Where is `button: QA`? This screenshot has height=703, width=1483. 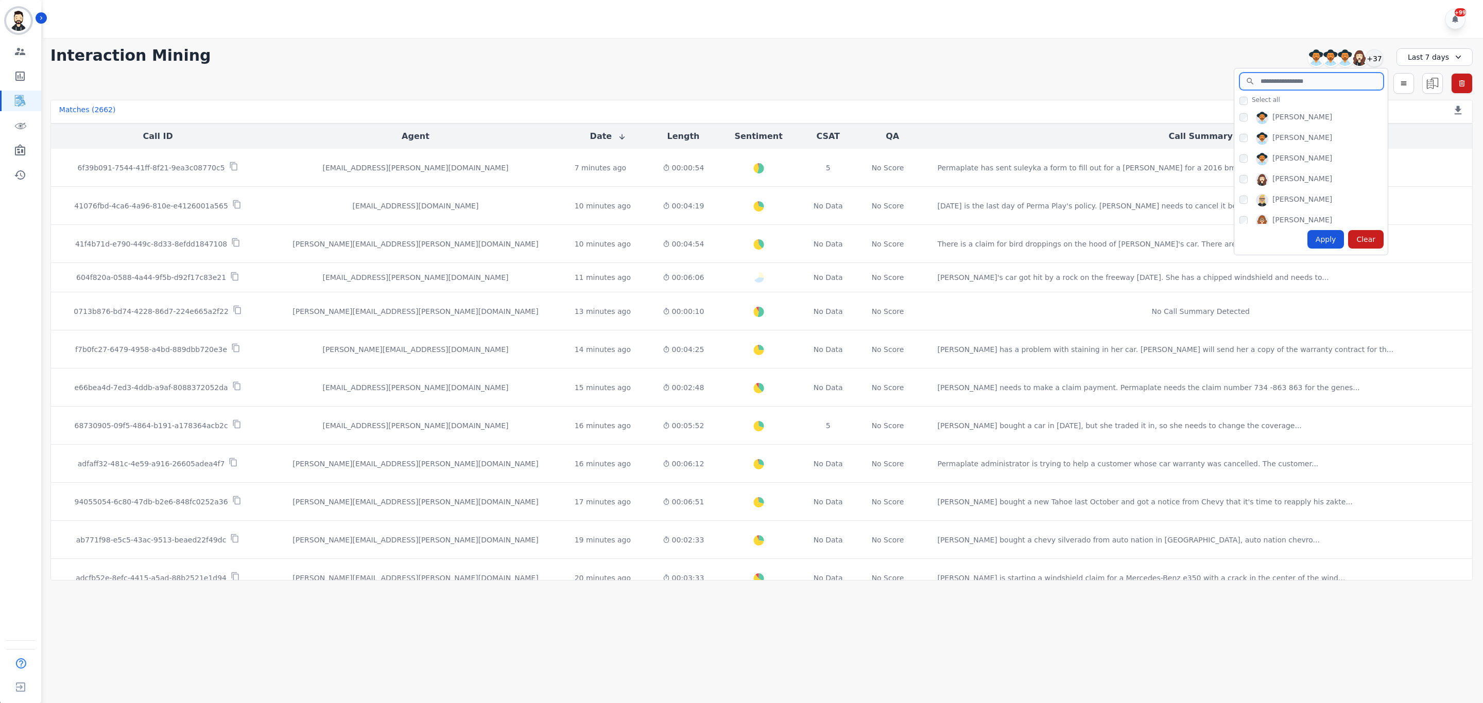
button: QA is located at coordinates (892, 136).